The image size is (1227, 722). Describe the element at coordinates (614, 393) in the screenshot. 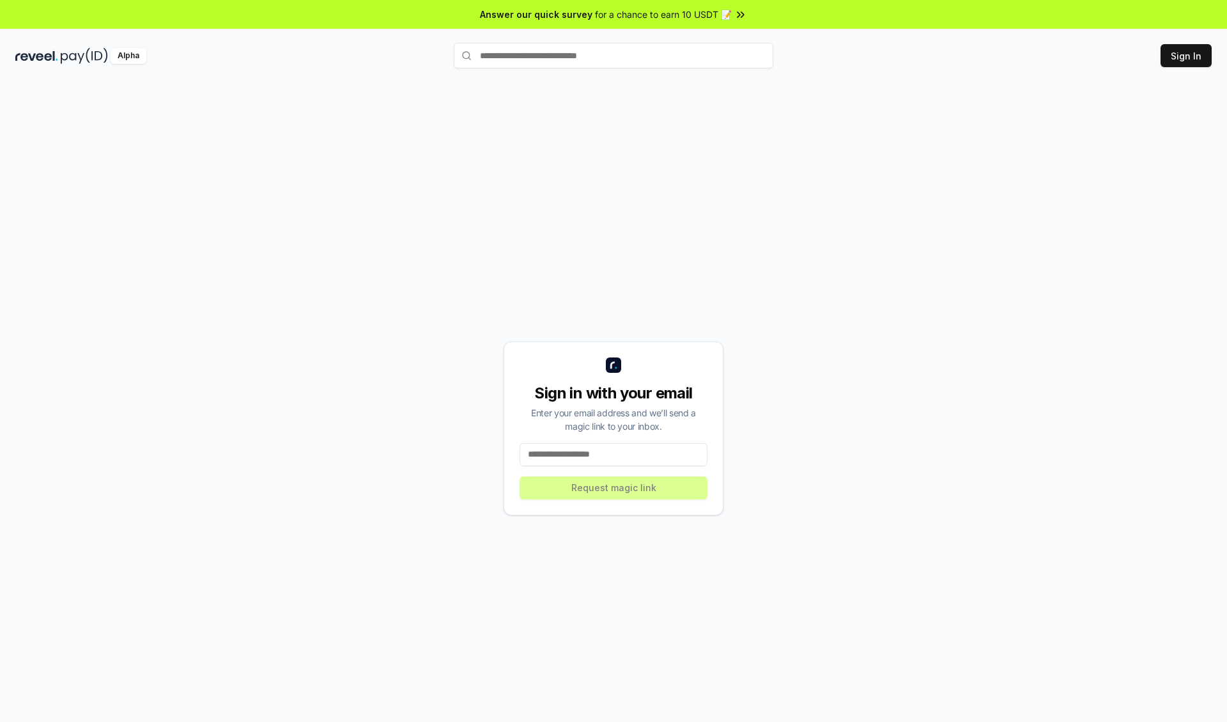

I see `div: Sign in with your email` at that location.